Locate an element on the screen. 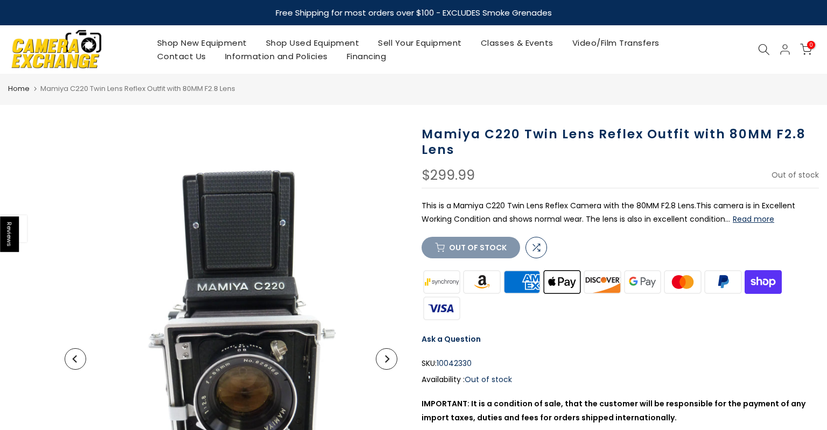  img: synchrony is located at coordinates (442, 282).